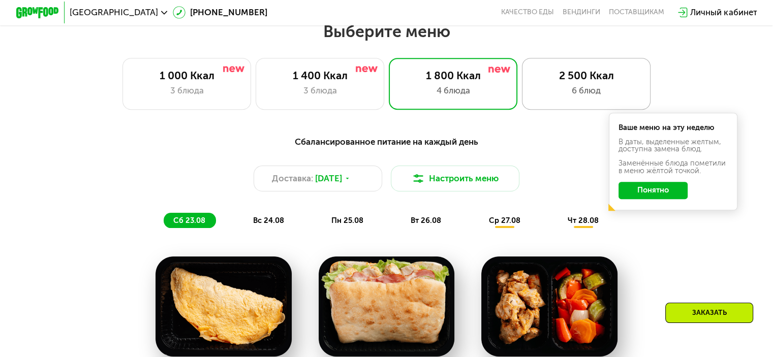 The image size is (773, 357). Describe the element at coordinates (189, 221) in the screenshot. I see `span: сб 23.08` at that location.